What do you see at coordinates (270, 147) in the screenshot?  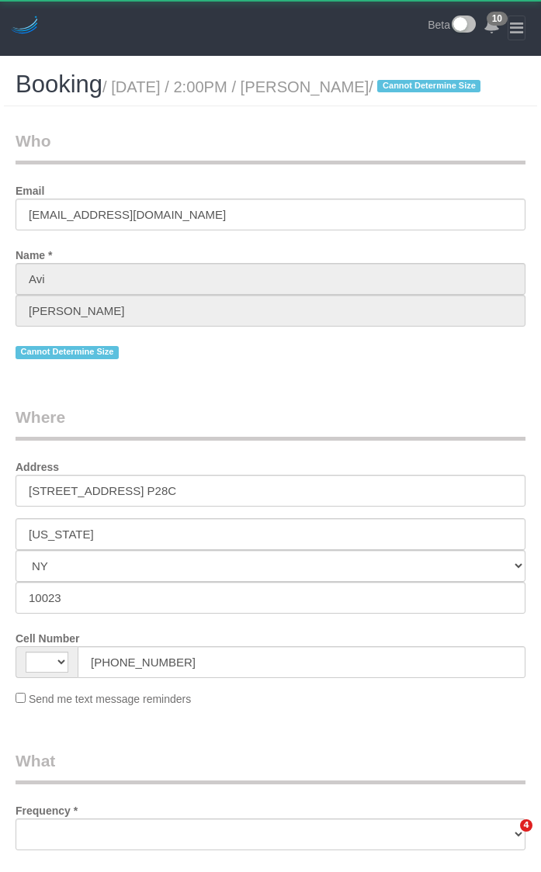 I see `legend: Who` at bounding box center [270, 147].